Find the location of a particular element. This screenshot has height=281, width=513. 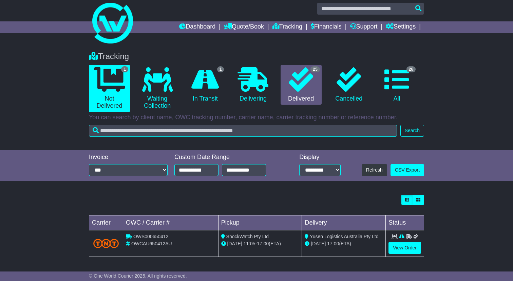

div: Invoice is located at coordinates (128, 157).